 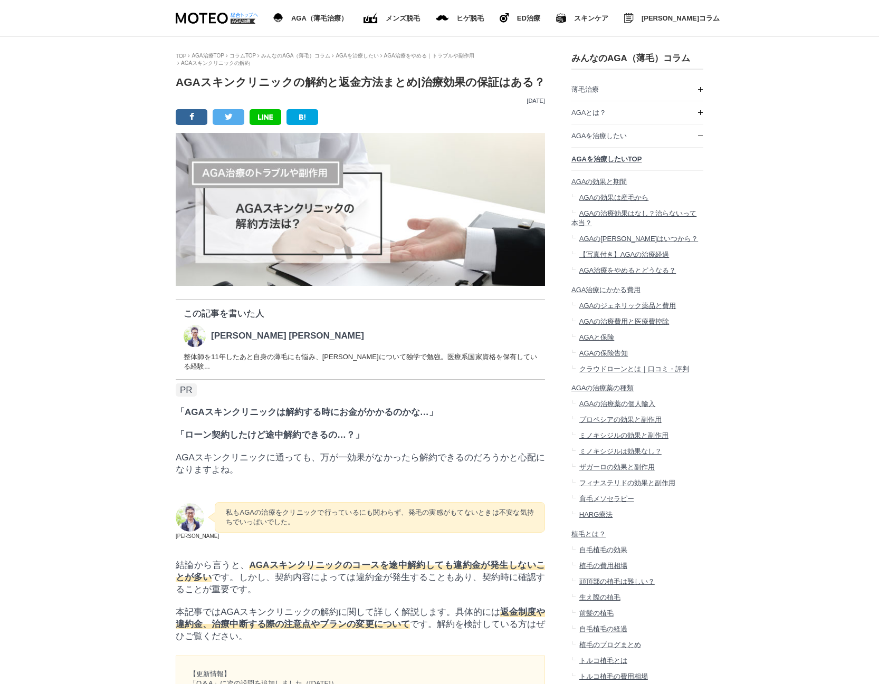 I want to click on a: AGA治療TOP, so click(x=208, y=55).